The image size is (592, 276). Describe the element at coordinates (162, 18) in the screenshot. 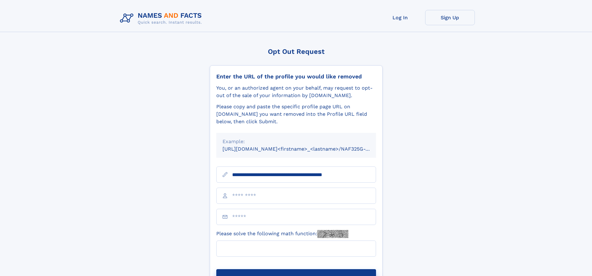

I see `img: Logo Names and Facts` at that location.